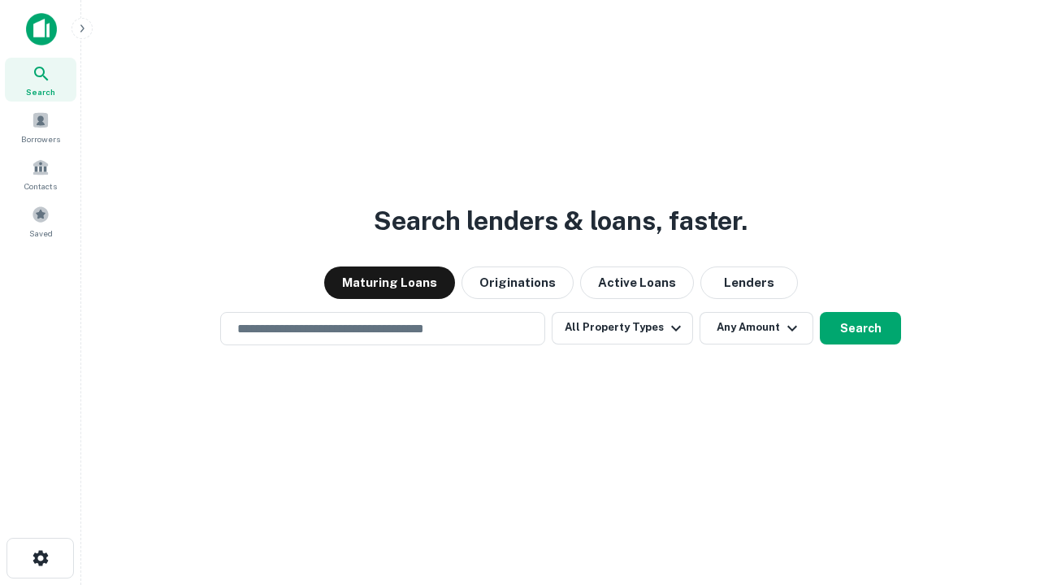 The height and width of the screenshot is (585, 1040). What do you see at coordinates (41, 127) in the screenshot?
I see `div: Borrowers` at bounding box center [41, 127].